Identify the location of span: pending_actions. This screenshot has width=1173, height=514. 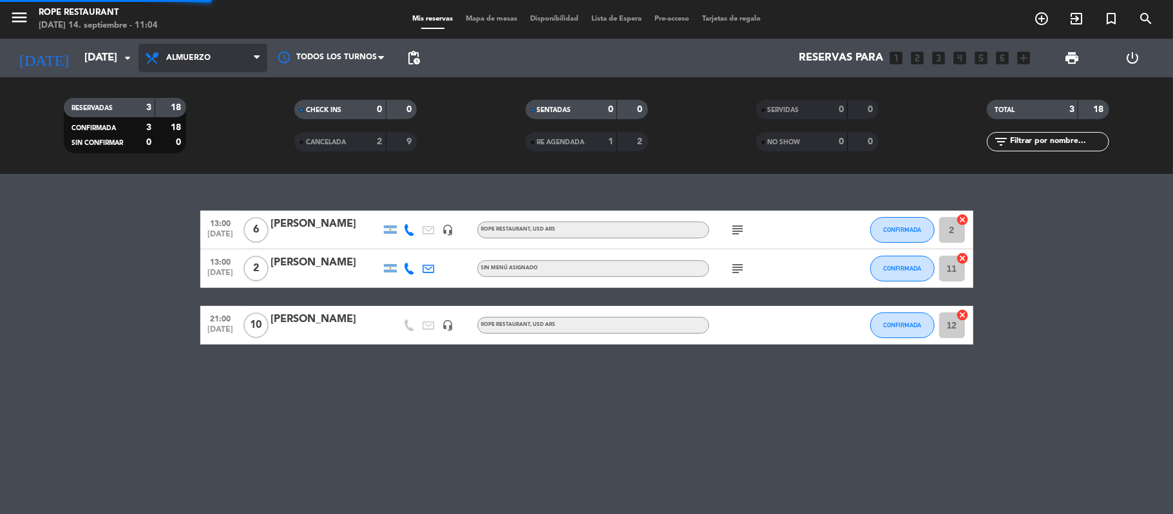
(414, 58).